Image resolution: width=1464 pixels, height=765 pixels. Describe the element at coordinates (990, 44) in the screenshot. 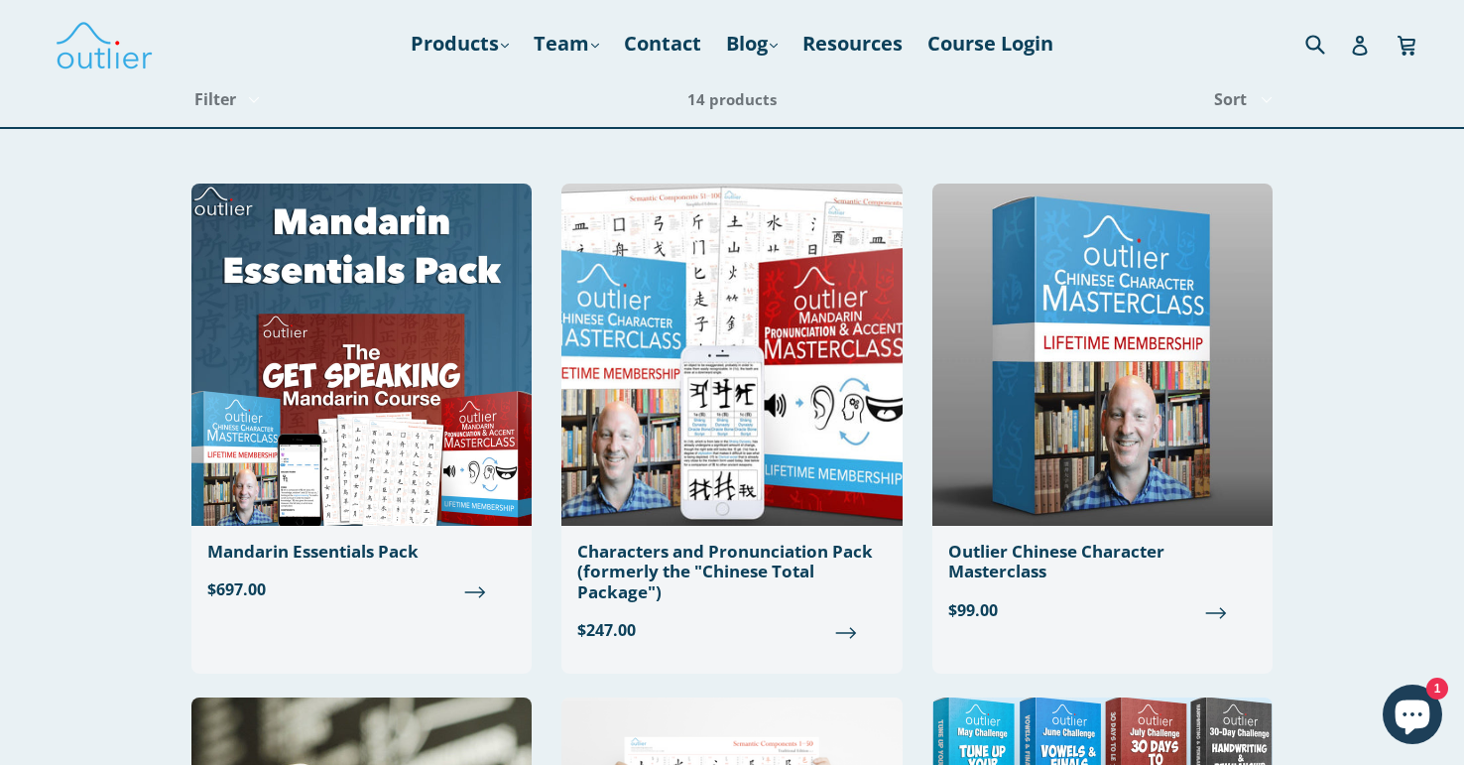

I see `a: Course Login` at that location.